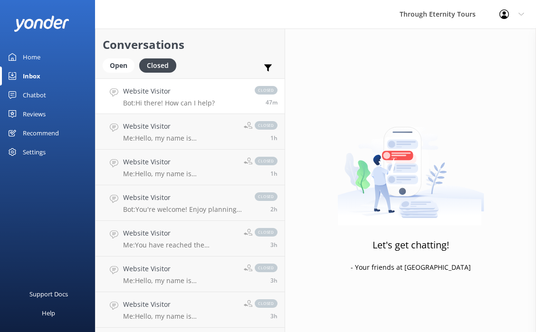 This screenshot has width=536, height=332. I want to click on div: Open, so click(118, 66).